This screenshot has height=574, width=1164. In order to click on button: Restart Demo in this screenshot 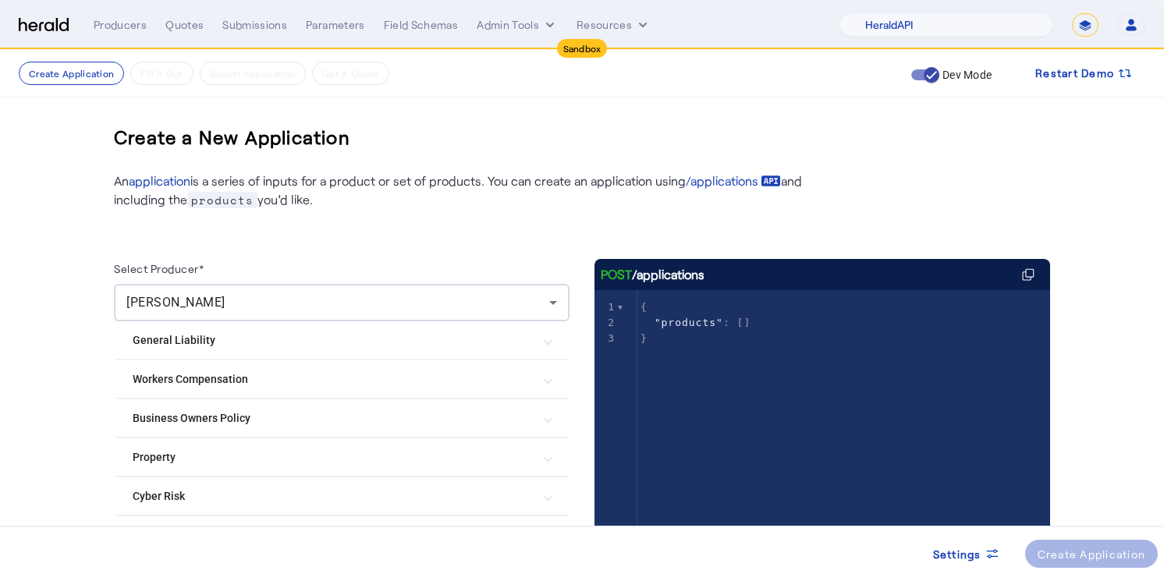, I will do `click(1083, 73)`.